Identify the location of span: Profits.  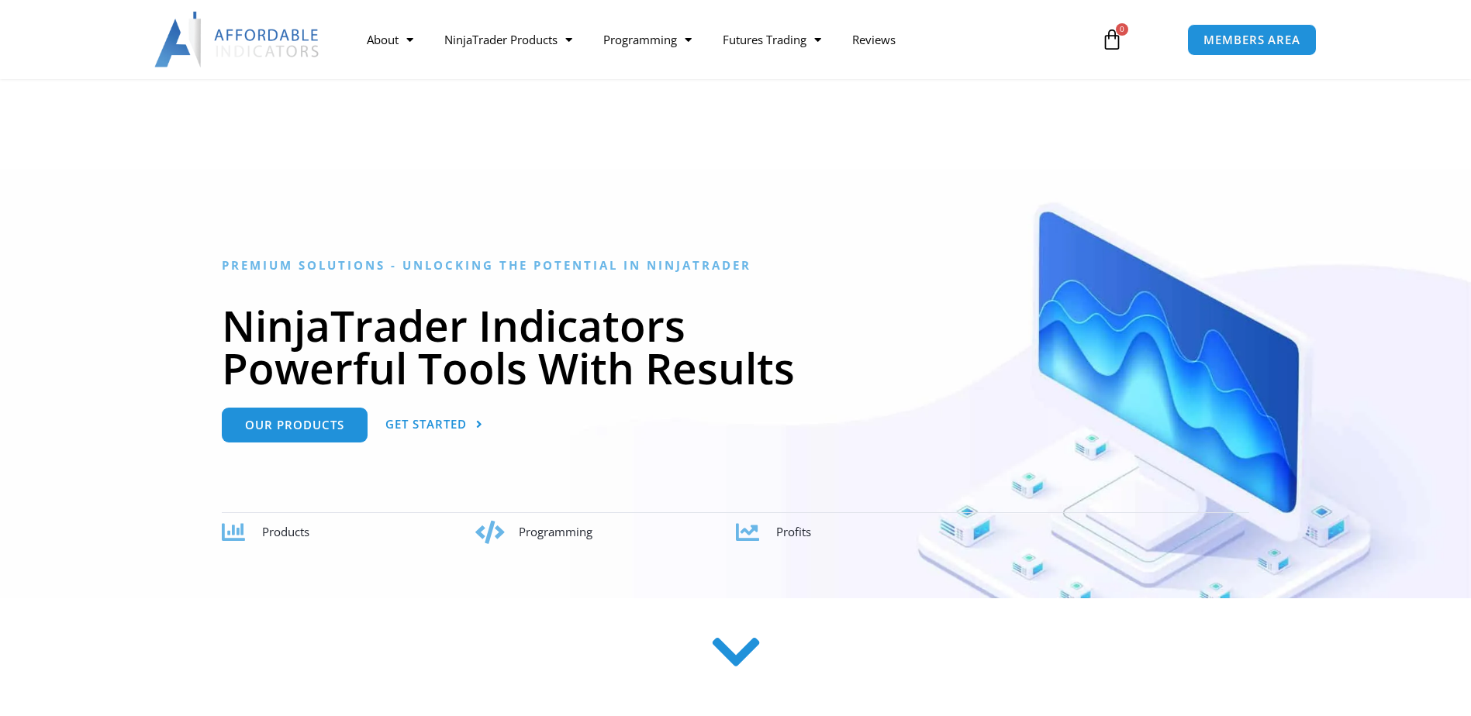
(793, 532).